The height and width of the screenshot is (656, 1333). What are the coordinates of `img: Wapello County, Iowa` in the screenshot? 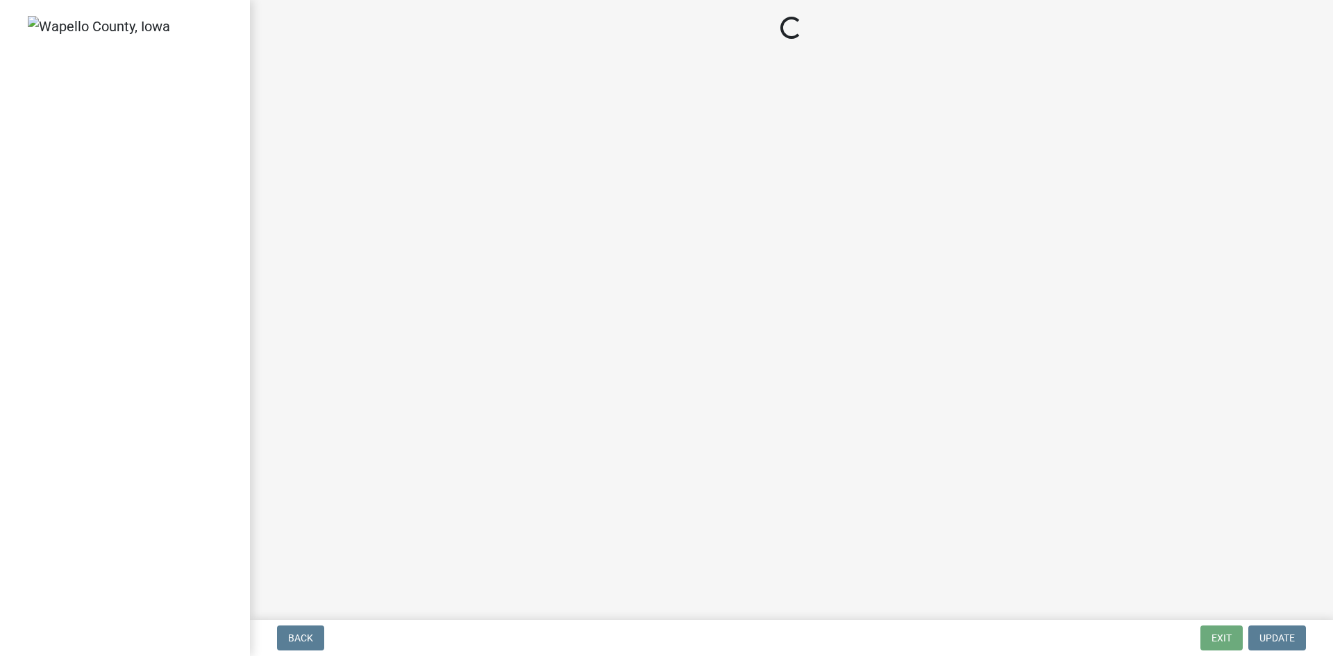 It's located at (99, 26).